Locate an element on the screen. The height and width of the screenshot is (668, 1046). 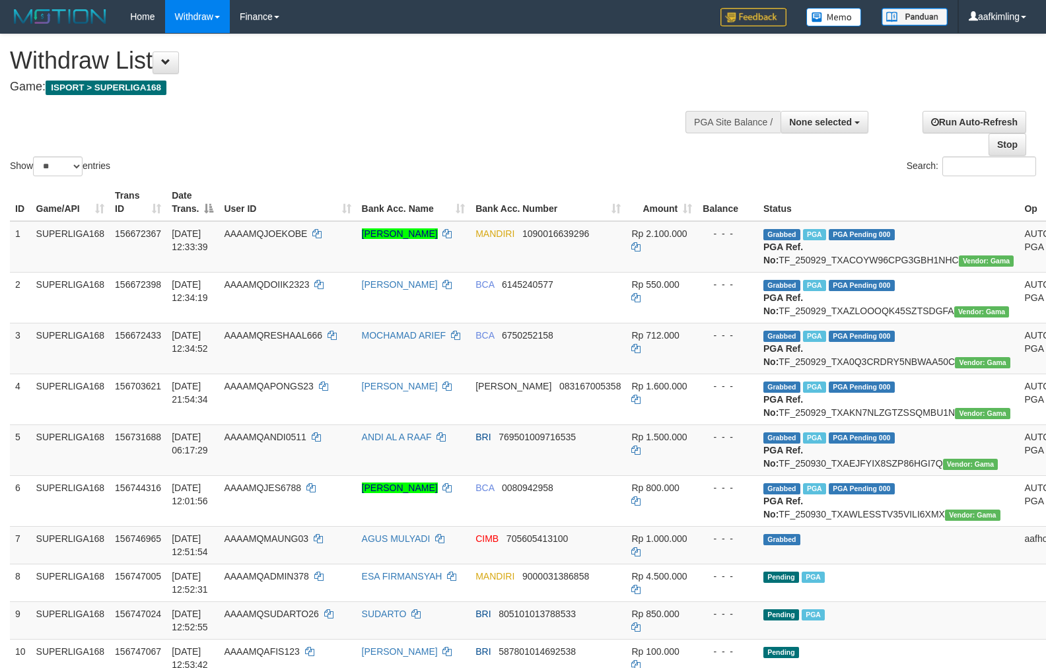
th: Bank Acc. Name: activate to sort column ascending is located at coordinates (413, 202).